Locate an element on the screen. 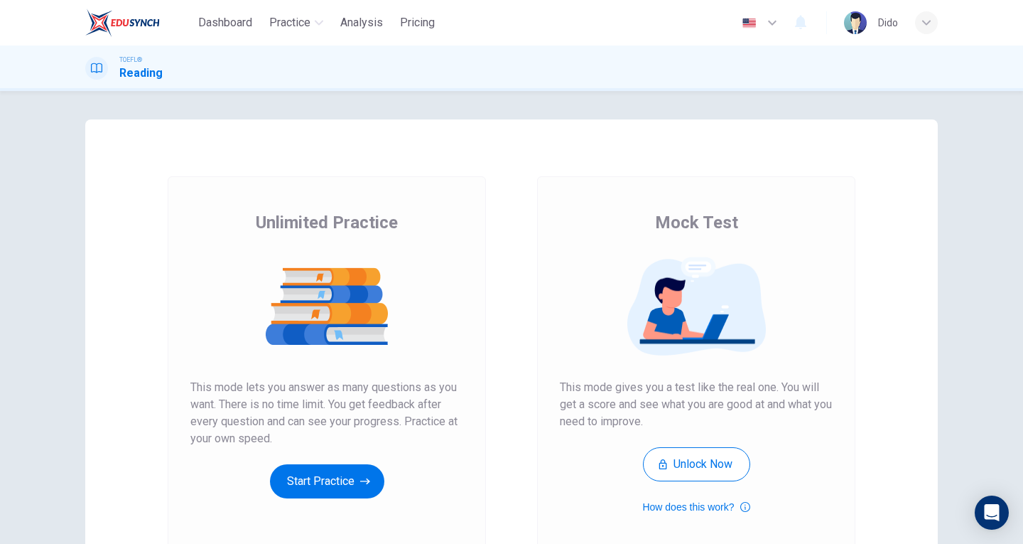  span: Unlimited Practice is located at coordinates (327, 222).